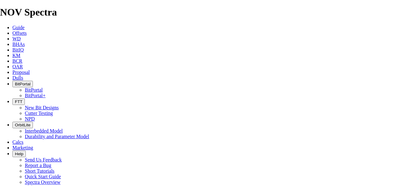  What do you see at coordinates (16, 55) in the screenshot?
I see `a: KM` at bounding box center [16, 55].